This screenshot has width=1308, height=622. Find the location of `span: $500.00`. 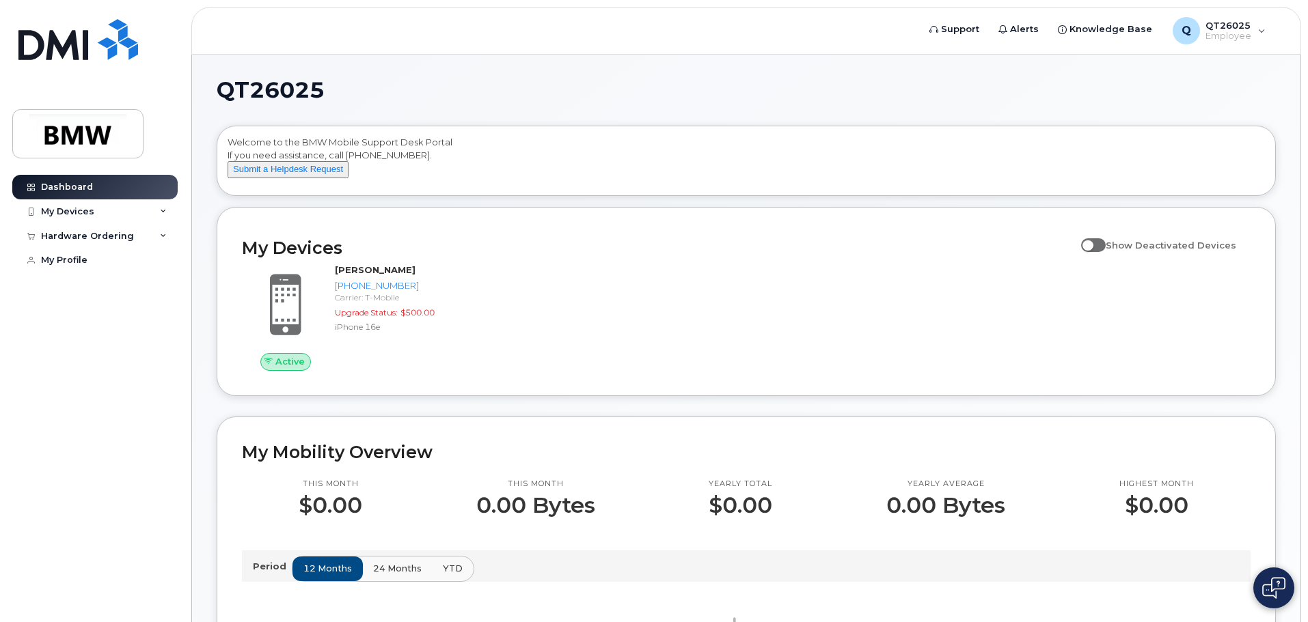

span: $500.00 is located at coordinates (417, 312).